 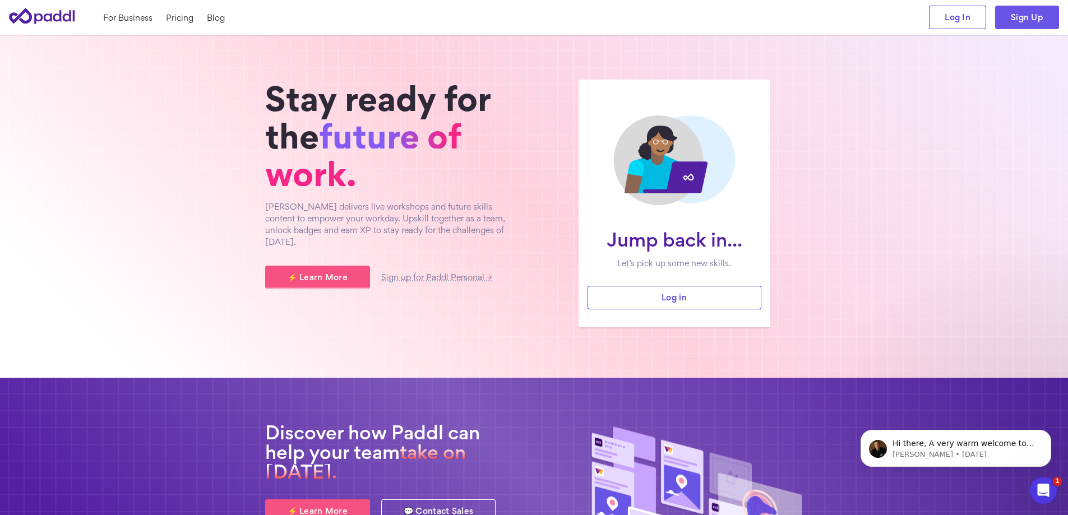 What do you see at coordinates (363, 155) in the screenshot?
I see `span: future of work.` at bounding box center [363, 155].